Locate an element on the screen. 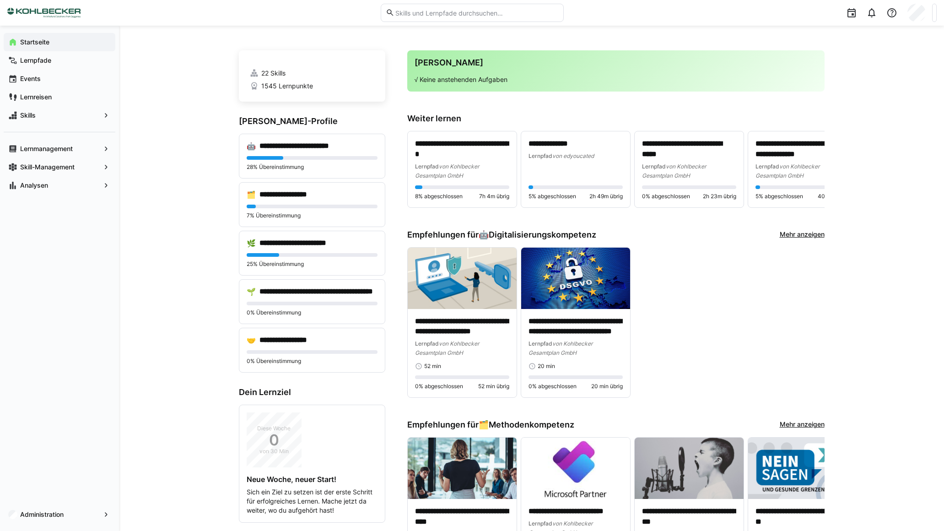 This screenshot has width=944, height=531. span: 2h 49m übrig is located at coordinates (606, 196).